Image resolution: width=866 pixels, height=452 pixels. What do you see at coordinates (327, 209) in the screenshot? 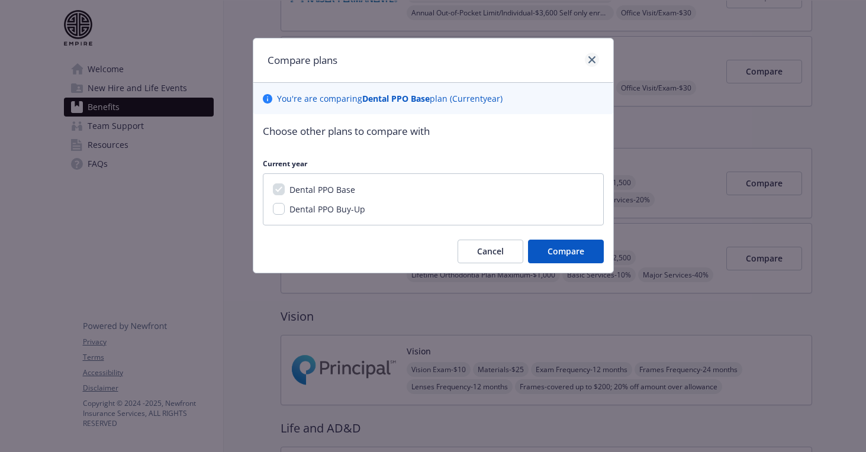
I see `span: Dental PPO Buy-Up` at bounding box center [327, 209].